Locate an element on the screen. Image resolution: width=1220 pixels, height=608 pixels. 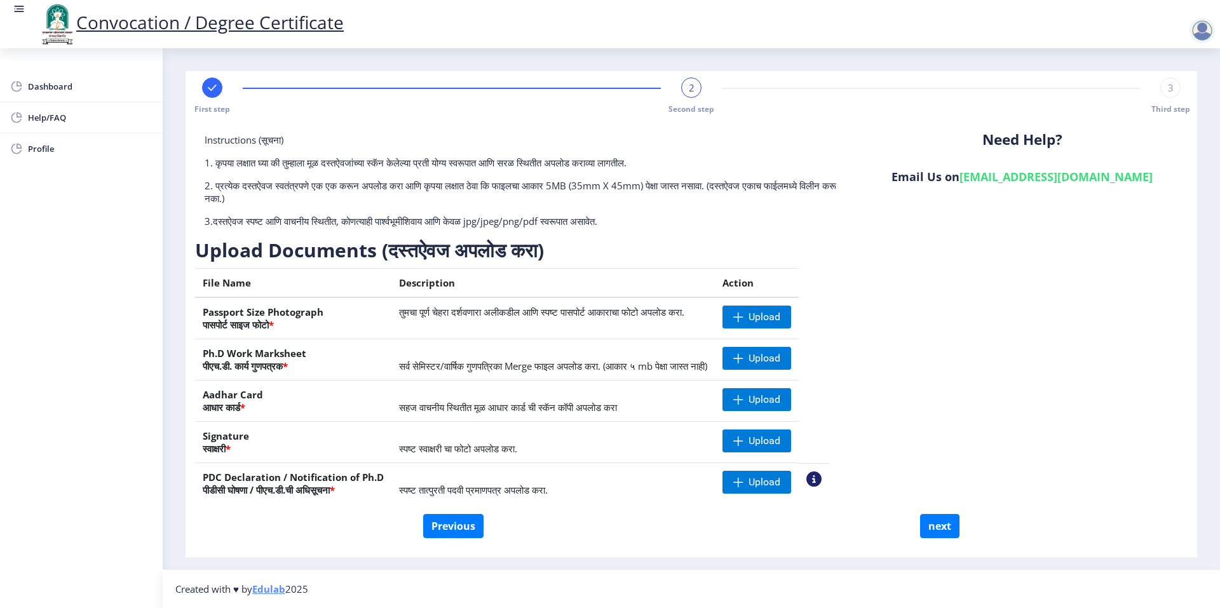
p: 2. प्रत्येक दस्तऐवज स्वतंत्रपणे एक एक करून अपलोड करा आणि कृपया लक्षात ठेवा कि फाइलचा आकार 5MB (35... is located at coordinates (526, 192).